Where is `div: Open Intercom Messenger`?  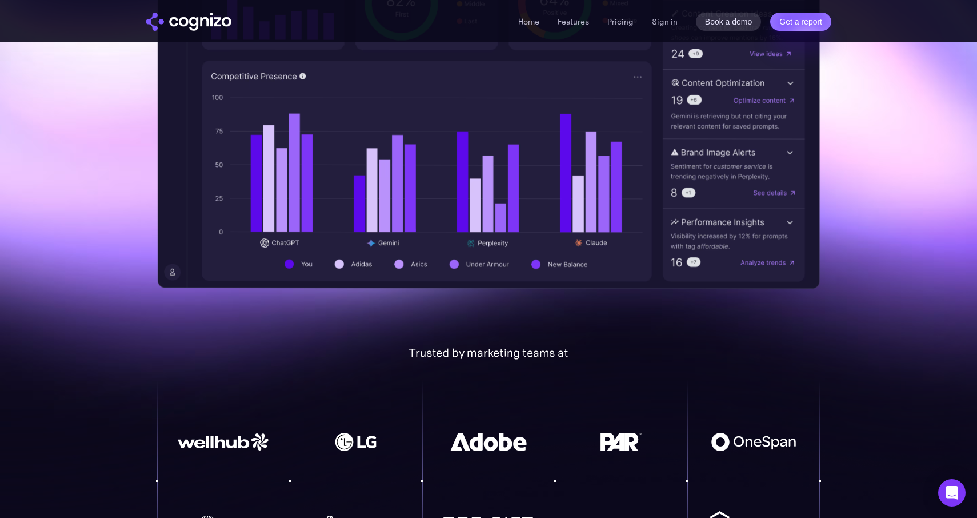 div: Open Intercom Messenger is located at coordinates (952, 492).